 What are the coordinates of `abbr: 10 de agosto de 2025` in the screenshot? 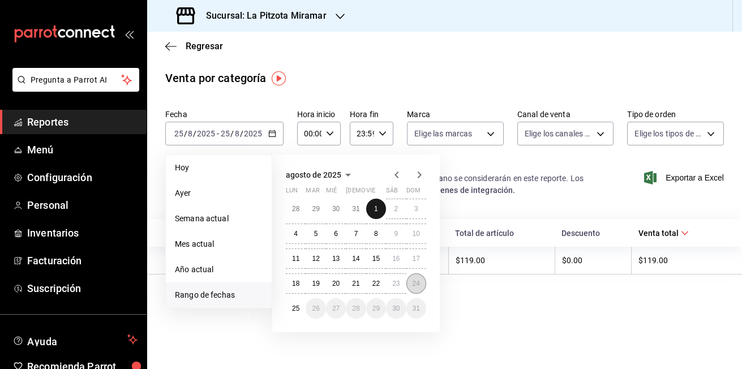 It's located at (416, 234).